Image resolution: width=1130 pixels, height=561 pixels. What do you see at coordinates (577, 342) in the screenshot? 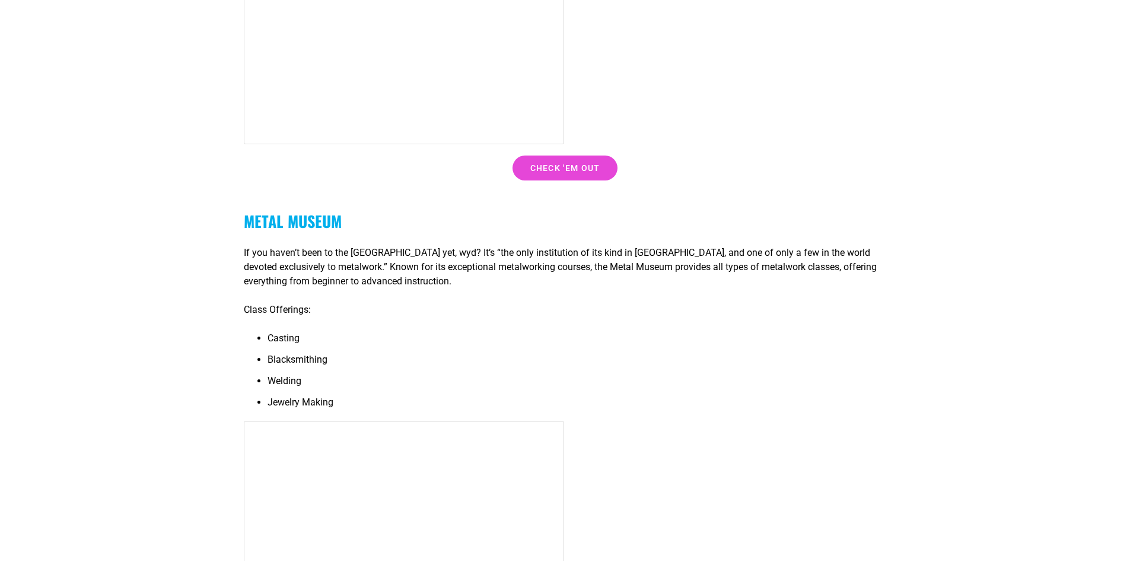
I see `li: Casting` at bounding box center [577, 342].